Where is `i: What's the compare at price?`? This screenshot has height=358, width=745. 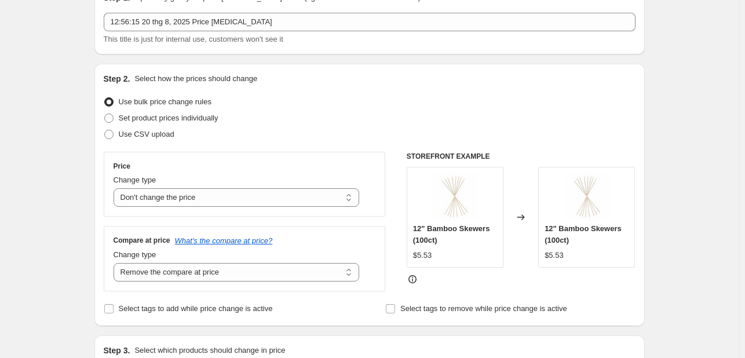
i: What's the compare at price? is located at coordinates (224, 240).